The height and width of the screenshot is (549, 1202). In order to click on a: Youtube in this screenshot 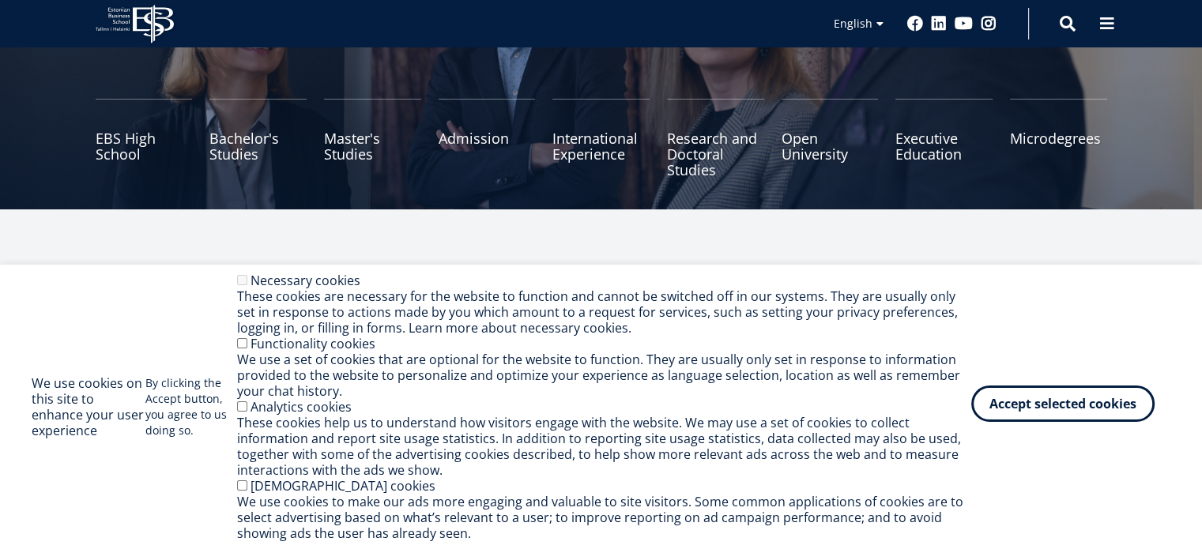, I will do `click(963, 24)`.